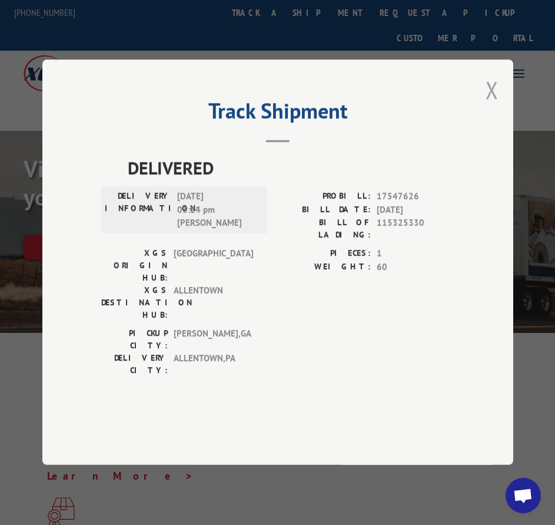 The width and height of the screenshot is (555, 525). Describe the element at coordinates (134, 340) in the screenshot. I see `label: PICKUP CITY:` at that location.